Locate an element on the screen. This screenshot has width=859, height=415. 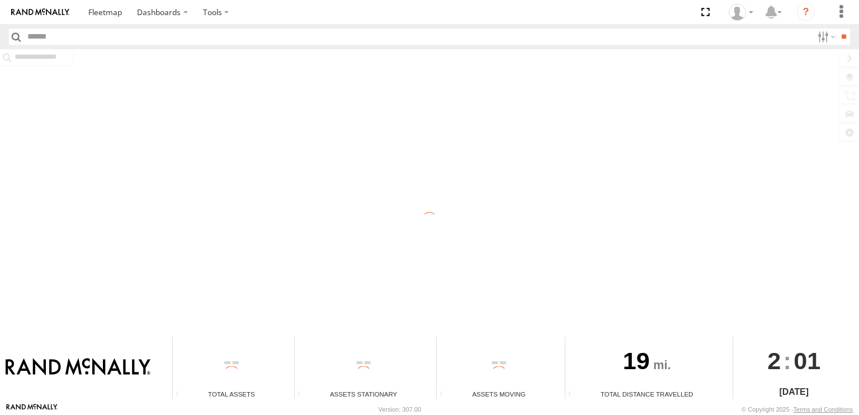
div: Total distance travelled by all assets within specified date range and applied filters is located at coordinates (574, 394).